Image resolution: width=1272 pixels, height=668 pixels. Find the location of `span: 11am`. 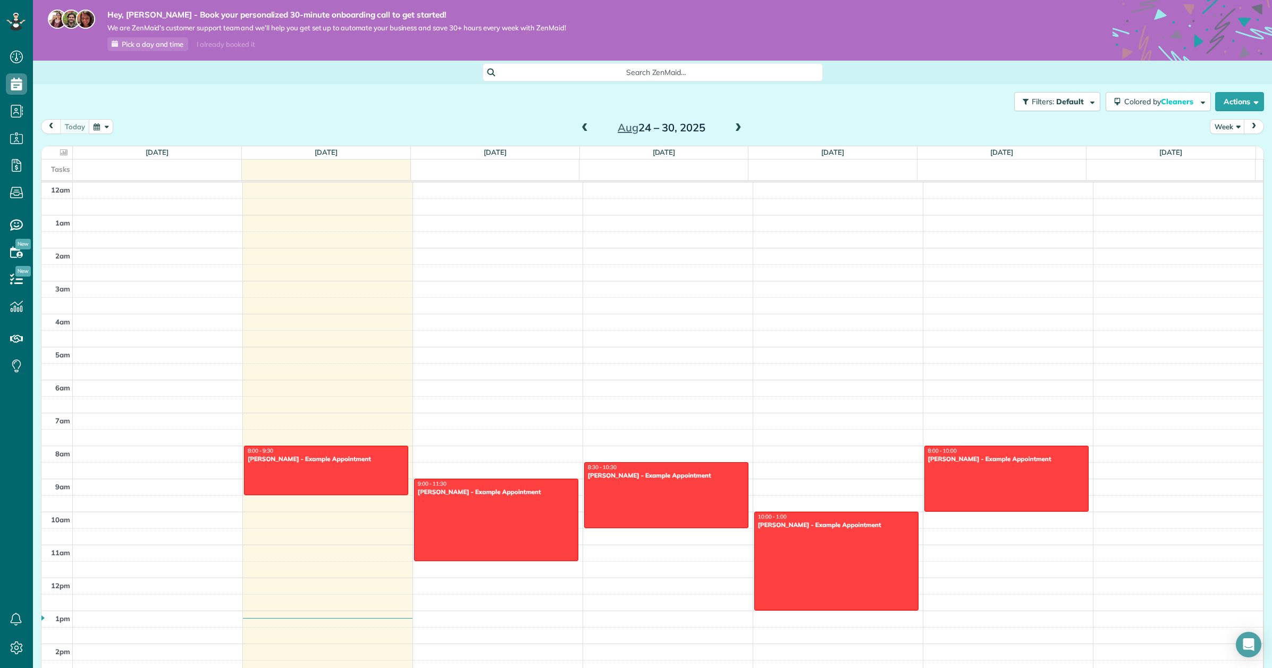

span: 11am is located at coordinates (61, 552).